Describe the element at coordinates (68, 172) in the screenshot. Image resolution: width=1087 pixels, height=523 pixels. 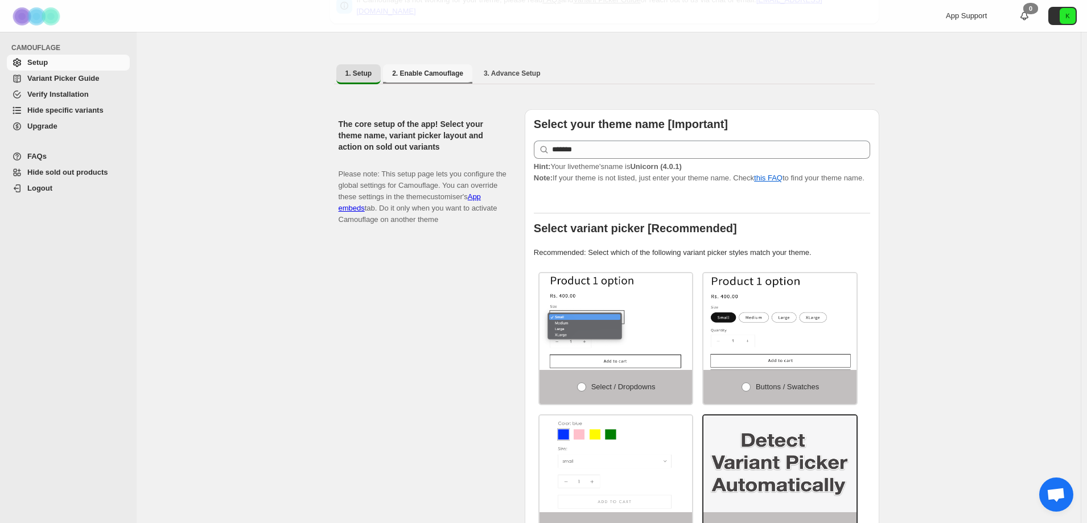
I see `a: Hide sold out products` at that location.